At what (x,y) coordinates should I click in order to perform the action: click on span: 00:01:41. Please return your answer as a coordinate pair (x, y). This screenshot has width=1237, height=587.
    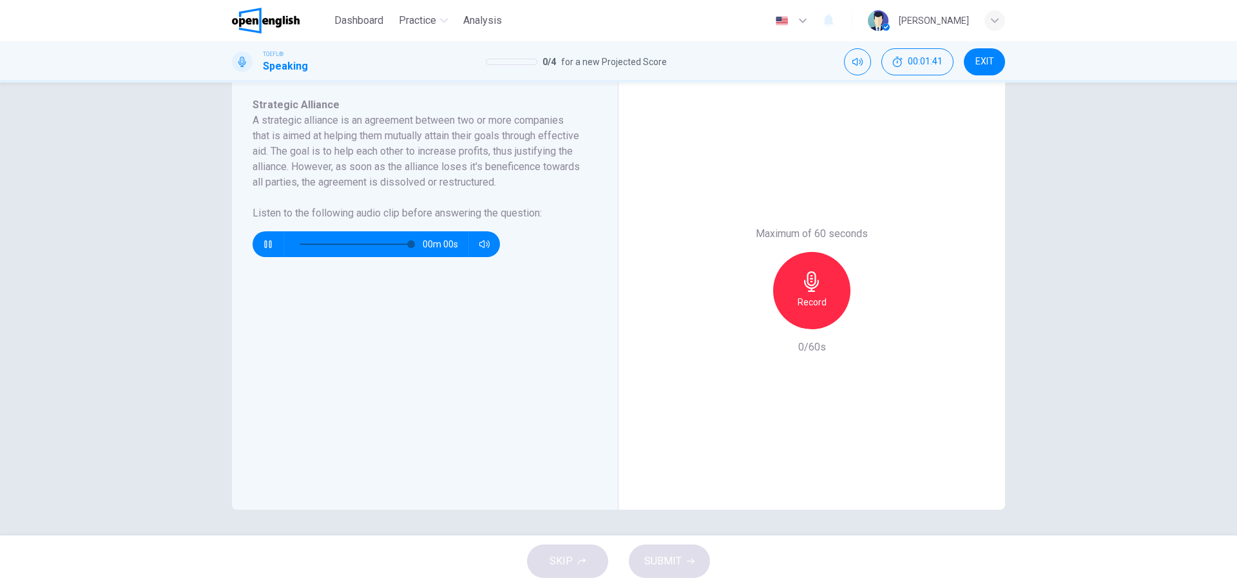
    Looking at the image, I should click on (925, 62).